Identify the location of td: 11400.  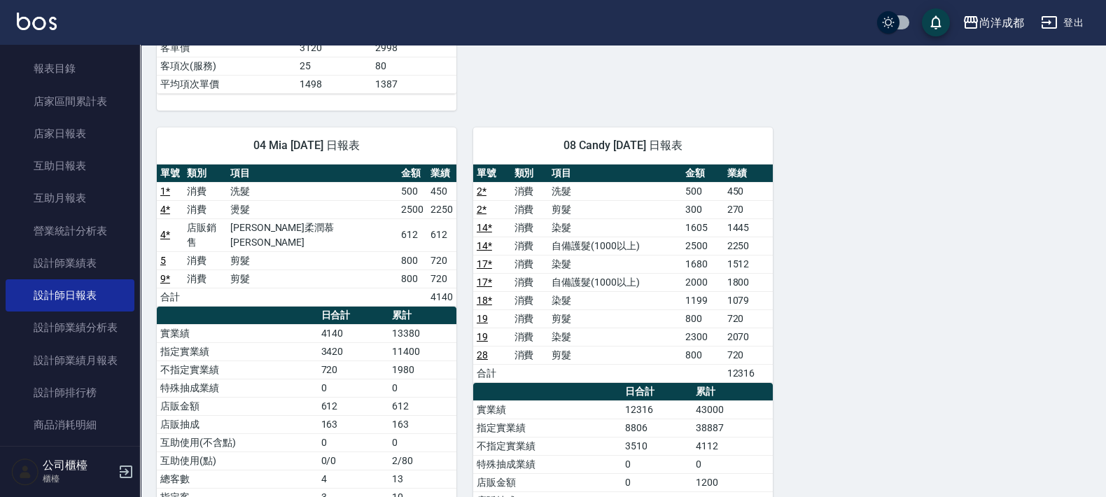
(422, 352).